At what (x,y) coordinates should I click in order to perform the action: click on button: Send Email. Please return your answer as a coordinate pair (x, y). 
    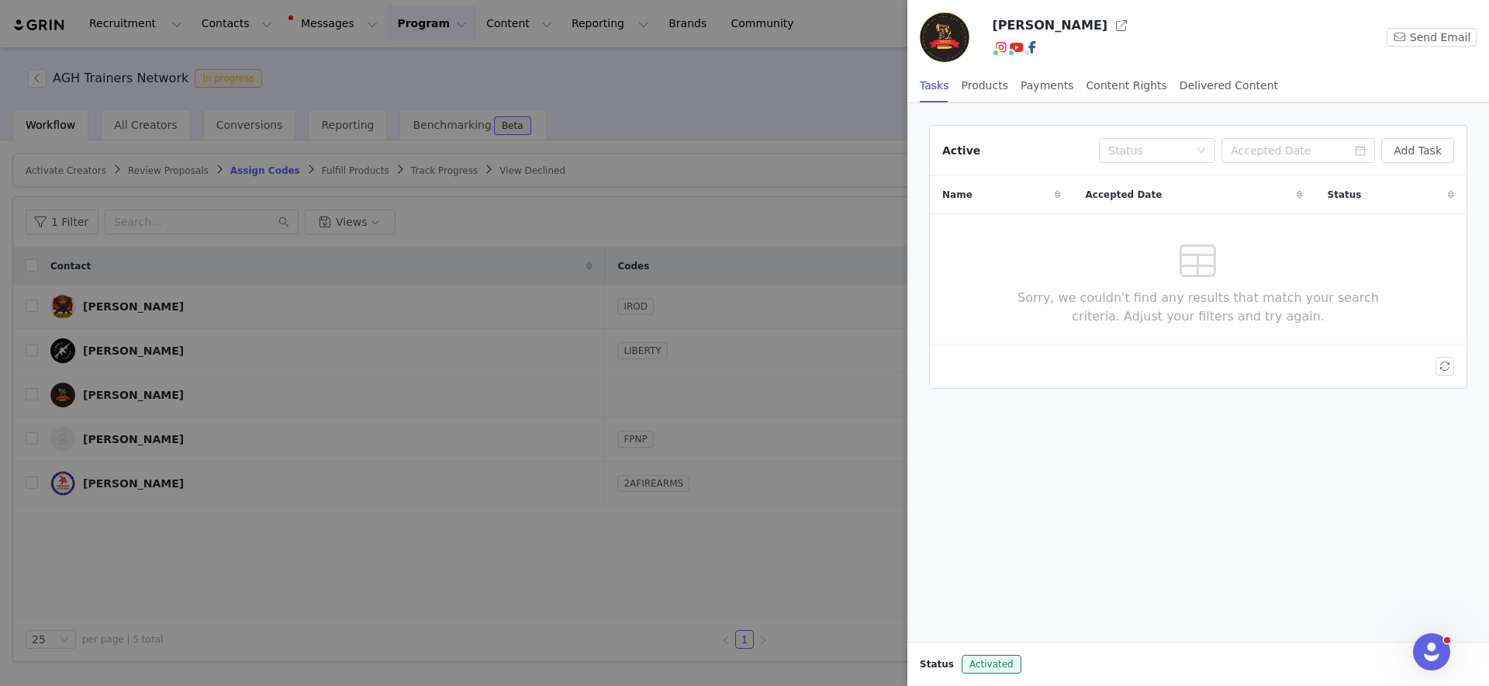
    Looking at the image, I should click on (1432, 37).